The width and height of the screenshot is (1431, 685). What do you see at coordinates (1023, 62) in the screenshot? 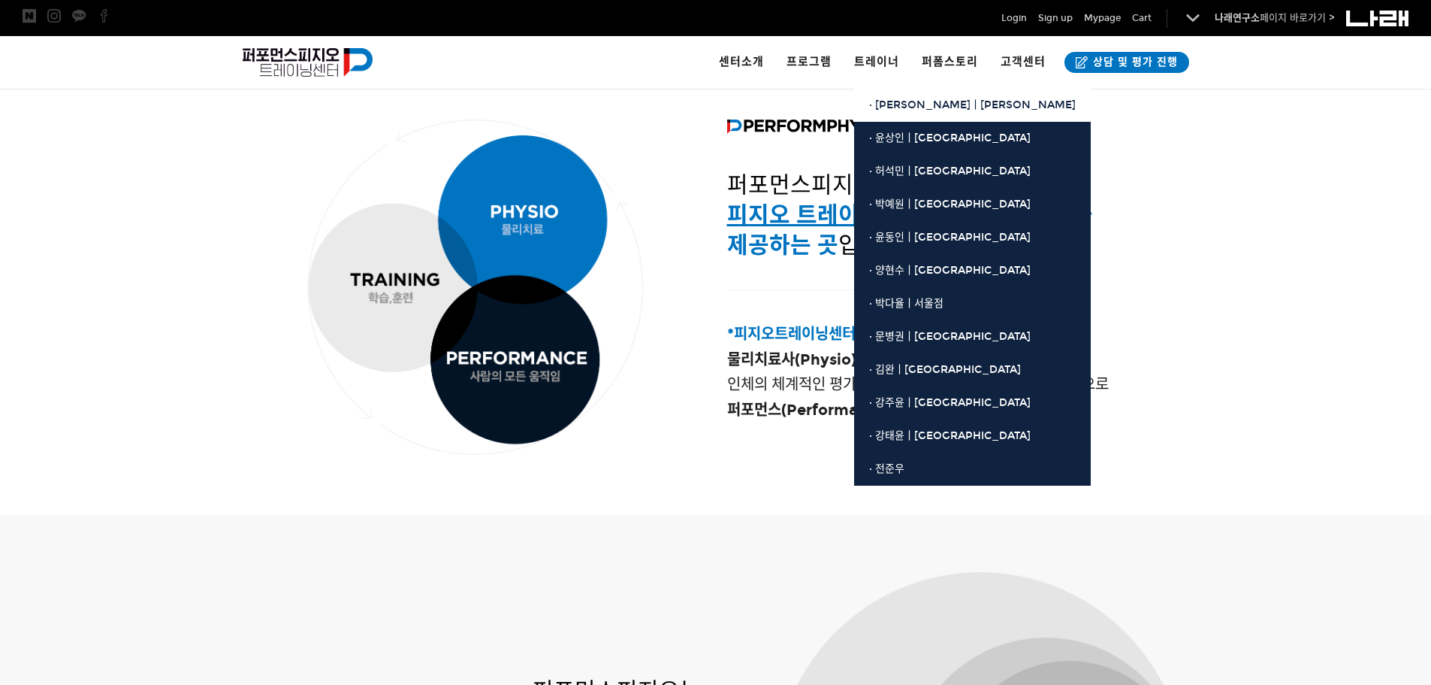
I see `span: 고객센터` at bounding box center [1023, 62].